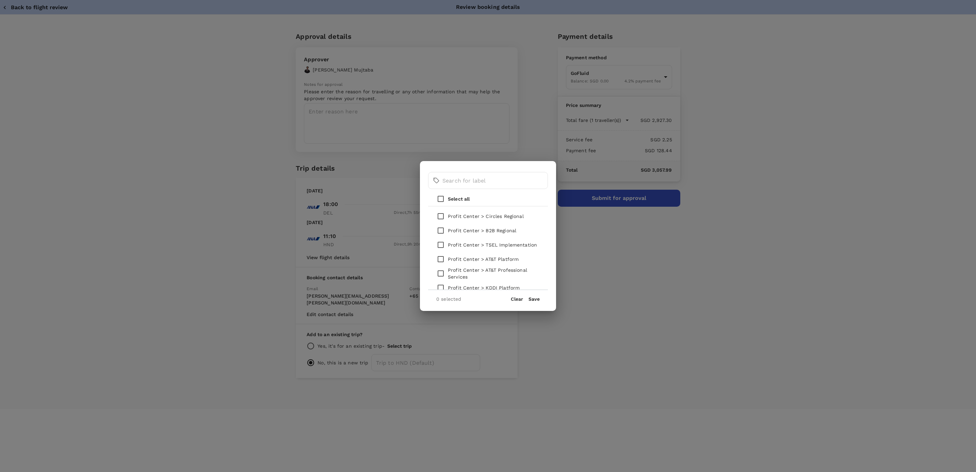 The width and height of the screenshot is (976, 472). What do you see at coordinates (449, 299) in the screenshot?
I see `p: 0 selected` at bounding box center [449, 299].